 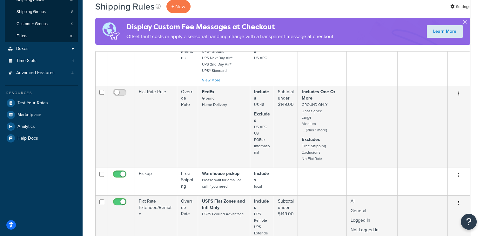 I want to click on p: Logged In, so click(x=372, y=220).